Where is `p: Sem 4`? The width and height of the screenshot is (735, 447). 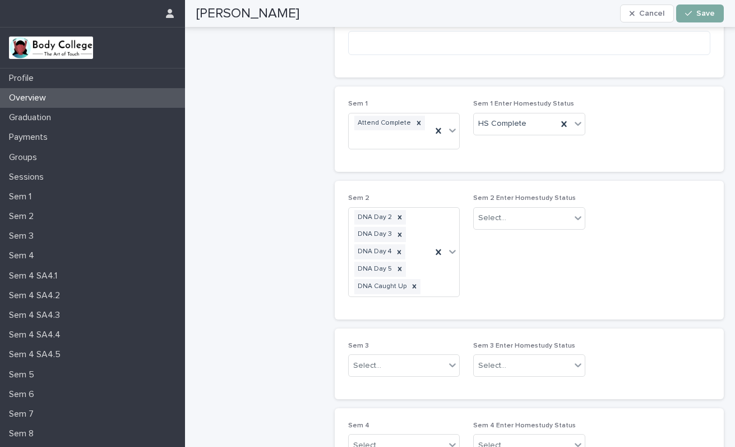 p: Sem 4 is located at coordinates (24, 255).